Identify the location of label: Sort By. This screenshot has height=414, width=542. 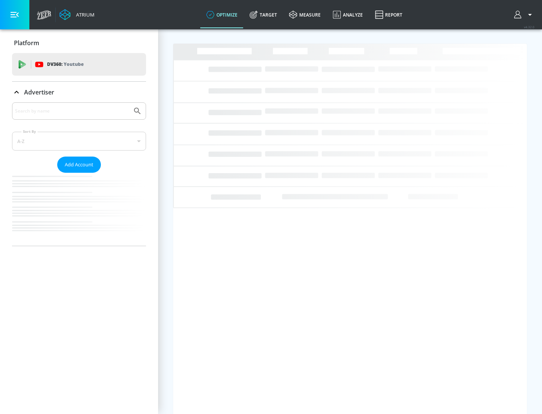
(29, 131).